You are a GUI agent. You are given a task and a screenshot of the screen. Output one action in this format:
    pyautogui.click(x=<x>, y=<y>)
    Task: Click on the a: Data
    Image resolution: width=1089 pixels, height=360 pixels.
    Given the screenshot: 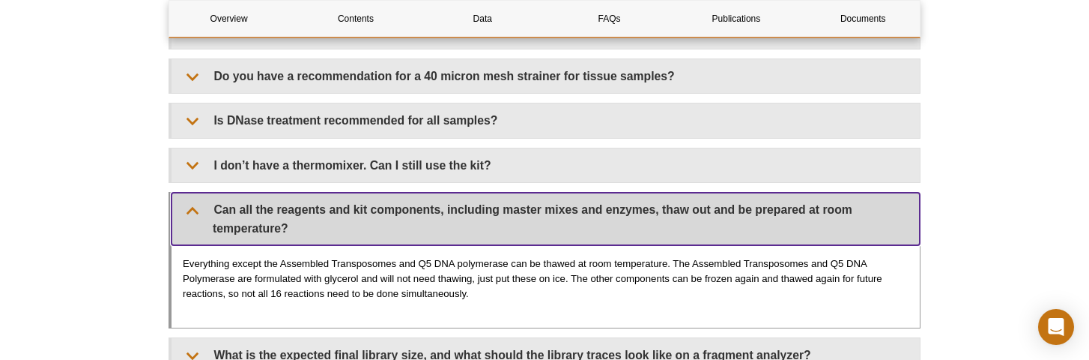 What is the action you would take?
    pyautogui.click(x=482, y=19)
    